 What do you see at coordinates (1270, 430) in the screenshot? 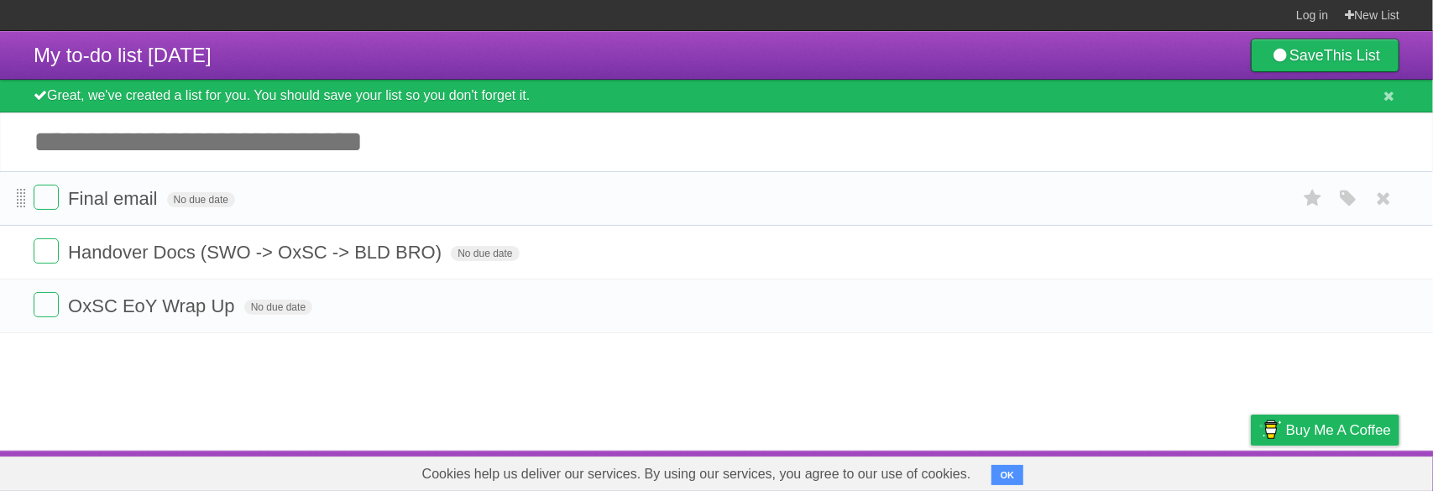
I see `img: Buy me a coffee` at bounding box center [1270, 430].